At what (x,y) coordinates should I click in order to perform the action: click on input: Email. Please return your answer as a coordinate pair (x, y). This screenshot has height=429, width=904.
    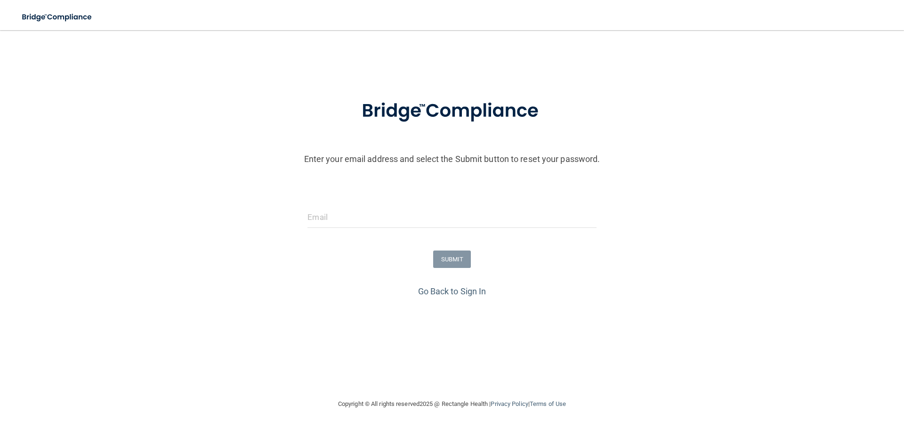
    Looking at the image, I should click on (452, 217).